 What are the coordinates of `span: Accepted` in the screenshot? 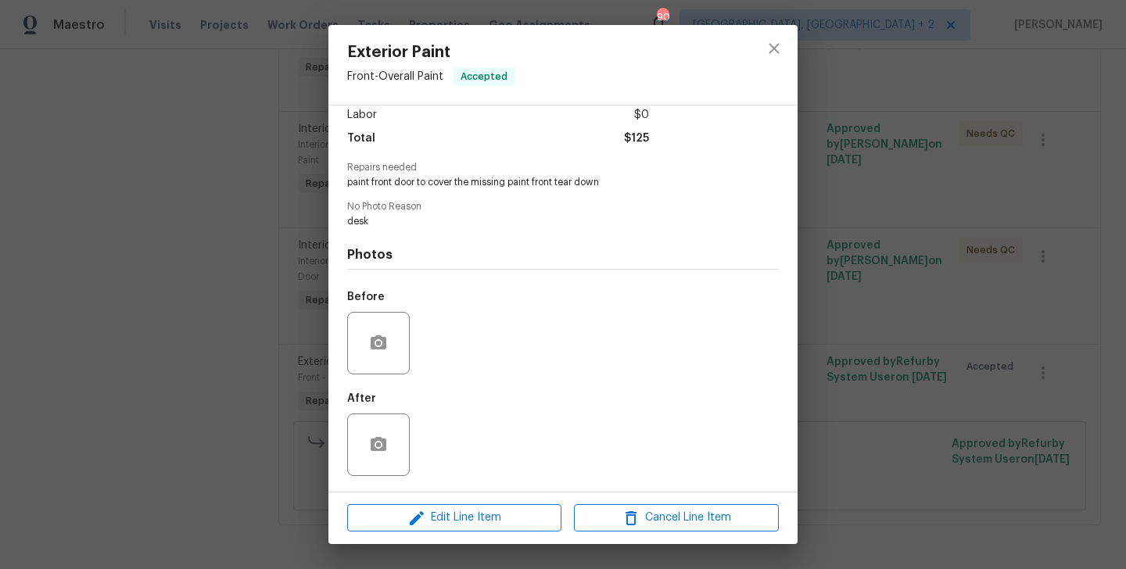 It's located at (484, 77).